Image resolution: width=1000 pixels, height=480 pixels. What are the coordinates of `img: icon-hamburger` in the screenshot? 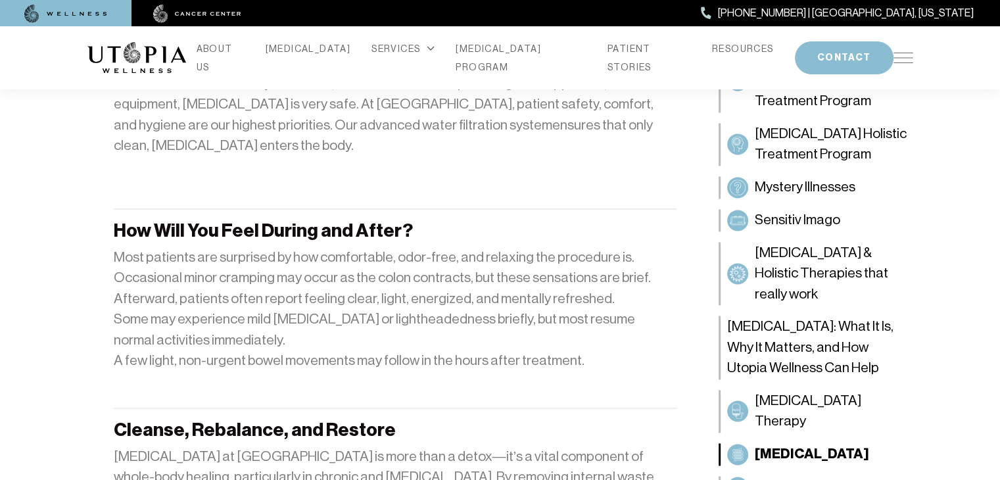 It's located at (903, 58).